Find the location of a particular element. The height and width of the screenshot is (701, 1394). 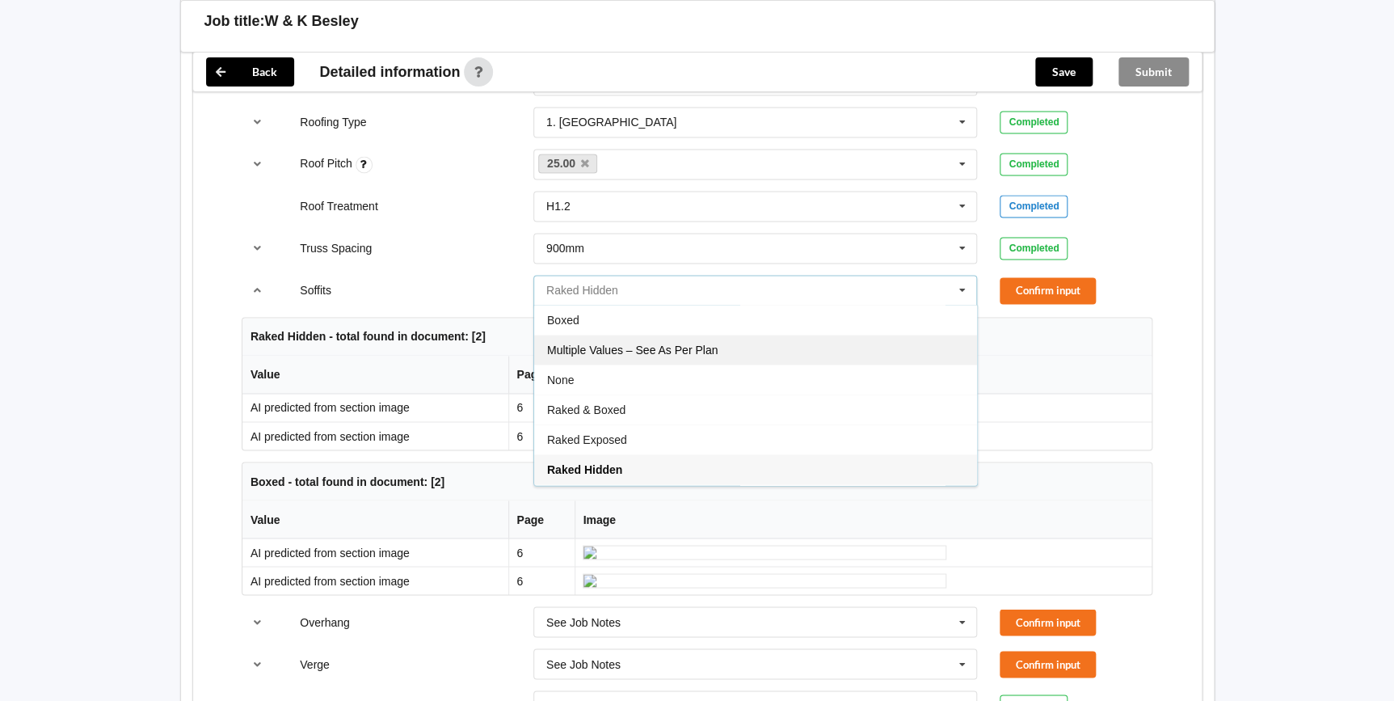

label: Verge is located at coordinates (314, 663).